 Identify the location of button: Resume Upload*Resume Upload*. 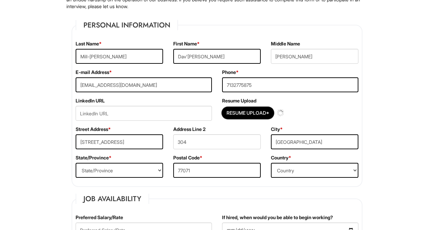
(248, 113).